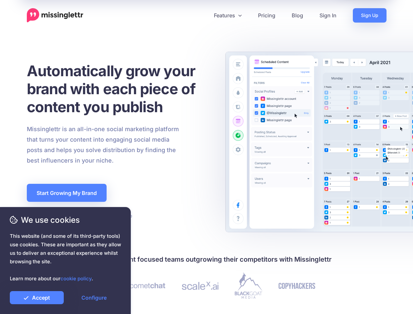 The width and height of the screenshot is (413, 314). Describe the element at coordinates (76, 278) in the screenshot. I see `a: cookie policy` at that location.